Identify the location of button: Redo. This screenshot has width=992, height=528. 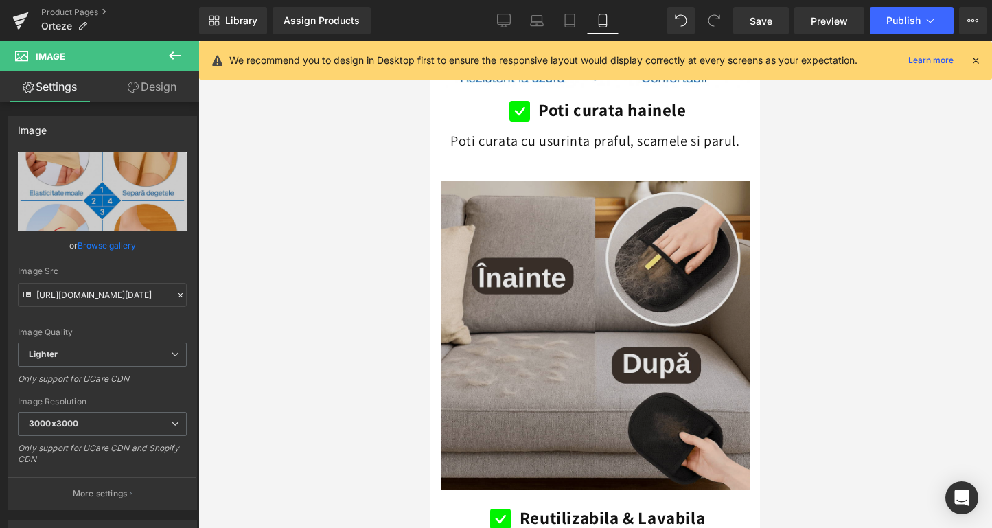
(714, 21).